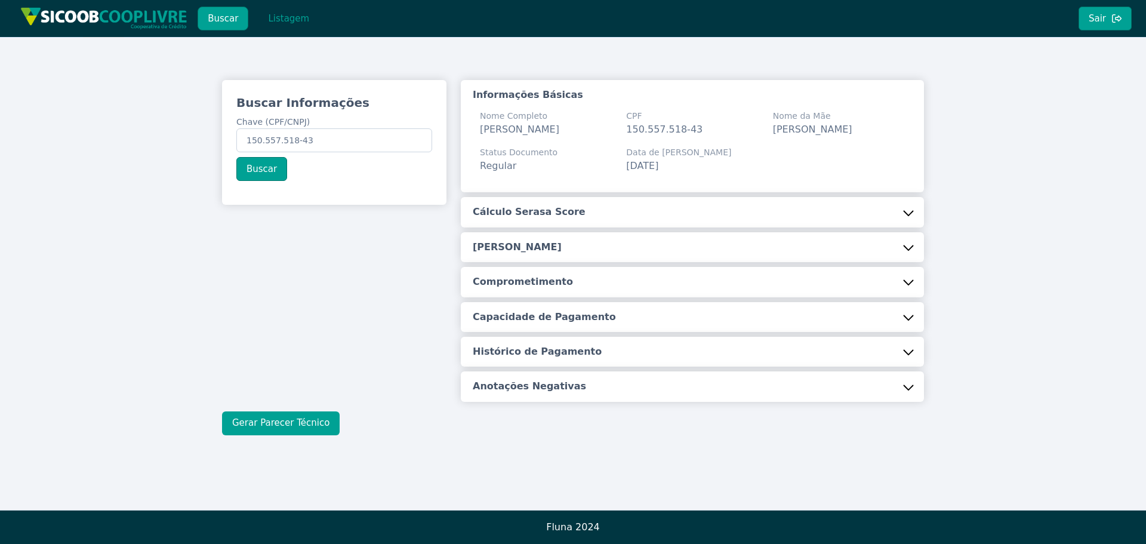 This screenshot has height=544, width=1146. I want to click on span: Nome Completo, so click(519, 116).